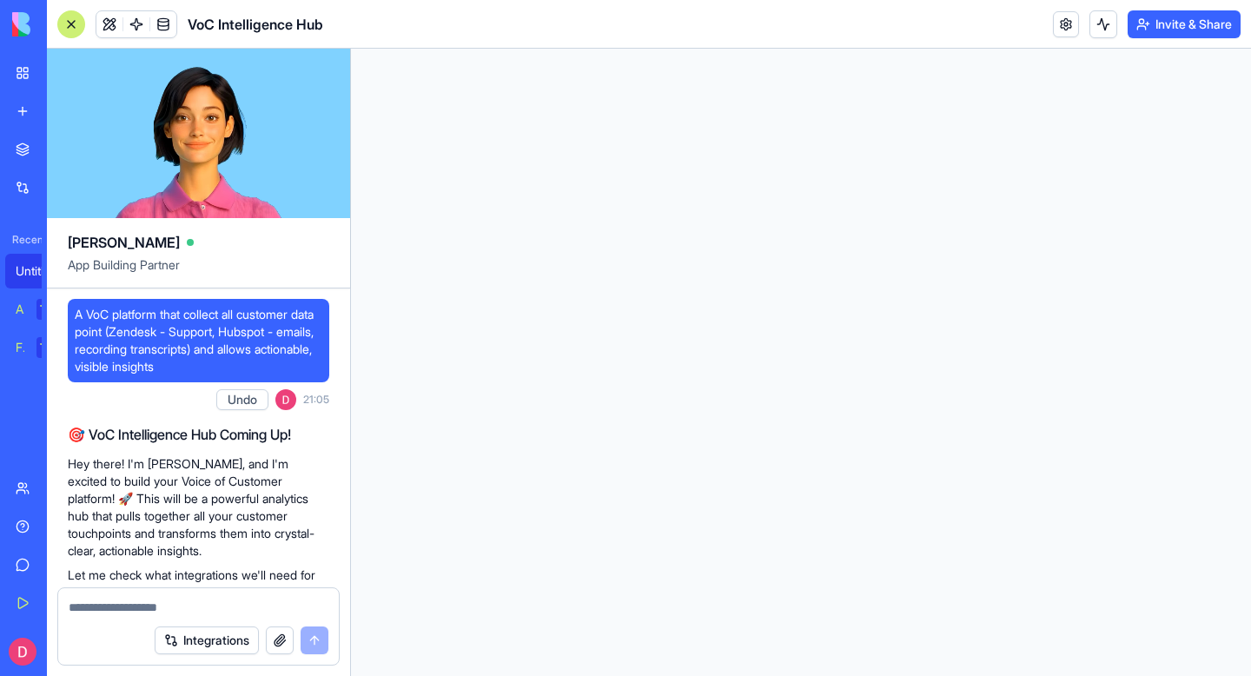  Describe the element at coordinates (198, 272) in the screenshot. I see `span: App Building Partner` at that location.